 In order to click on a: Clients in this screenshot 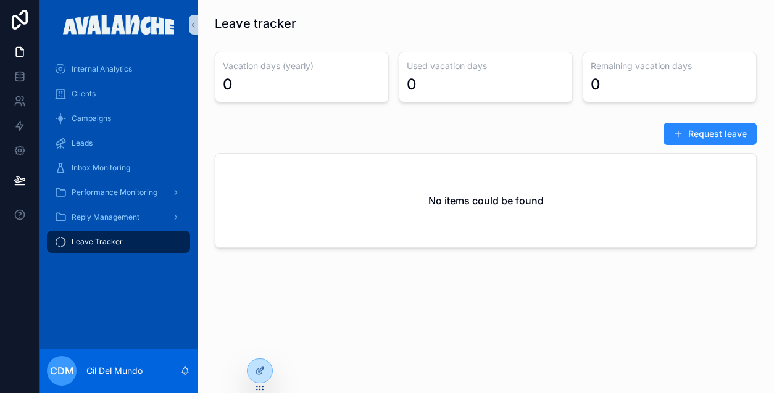, I will do `click(119, 94)`.